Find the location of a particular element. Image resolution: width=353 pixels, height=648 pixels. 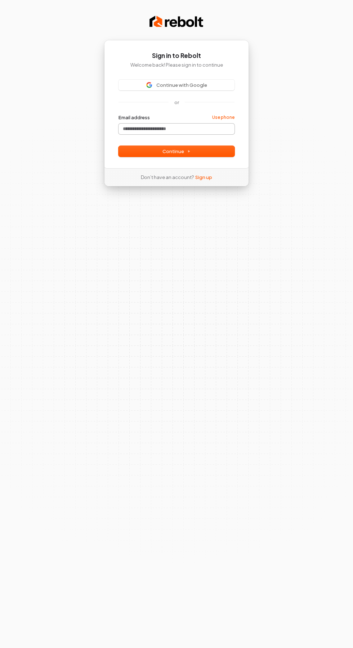

button: Sign in with GoogleContinue with Google is located at coordinates (177, 85).